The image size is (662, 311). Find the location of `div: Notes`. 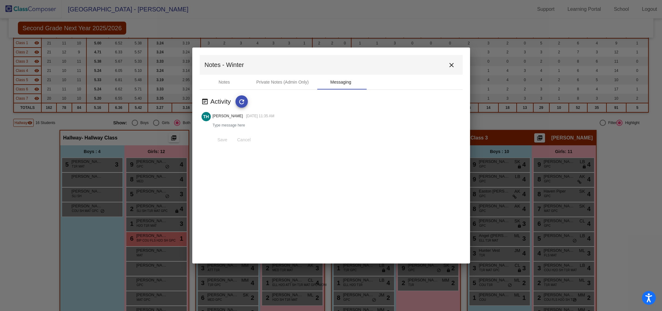

div: Notes is located at coordinates (224, 82).